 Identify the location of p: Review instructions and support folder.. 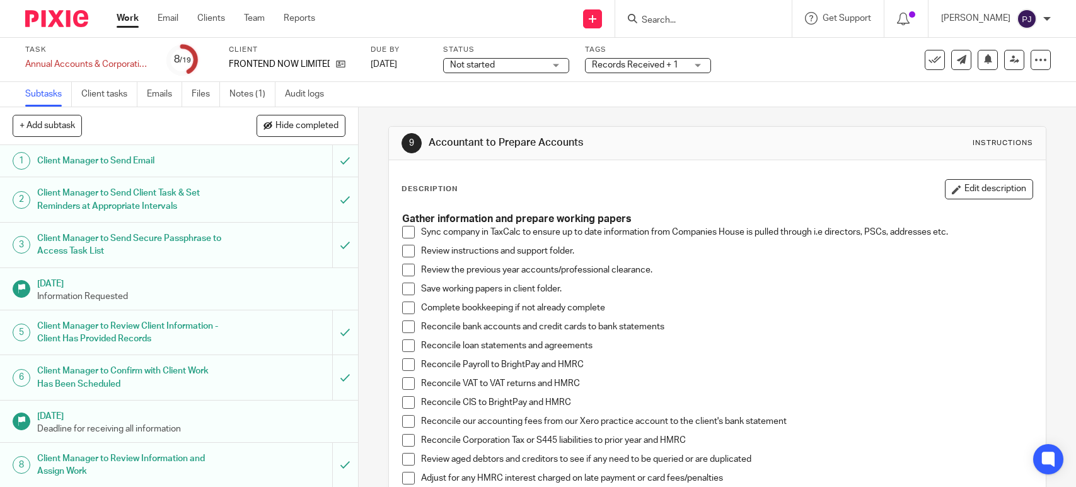
(726, 251).